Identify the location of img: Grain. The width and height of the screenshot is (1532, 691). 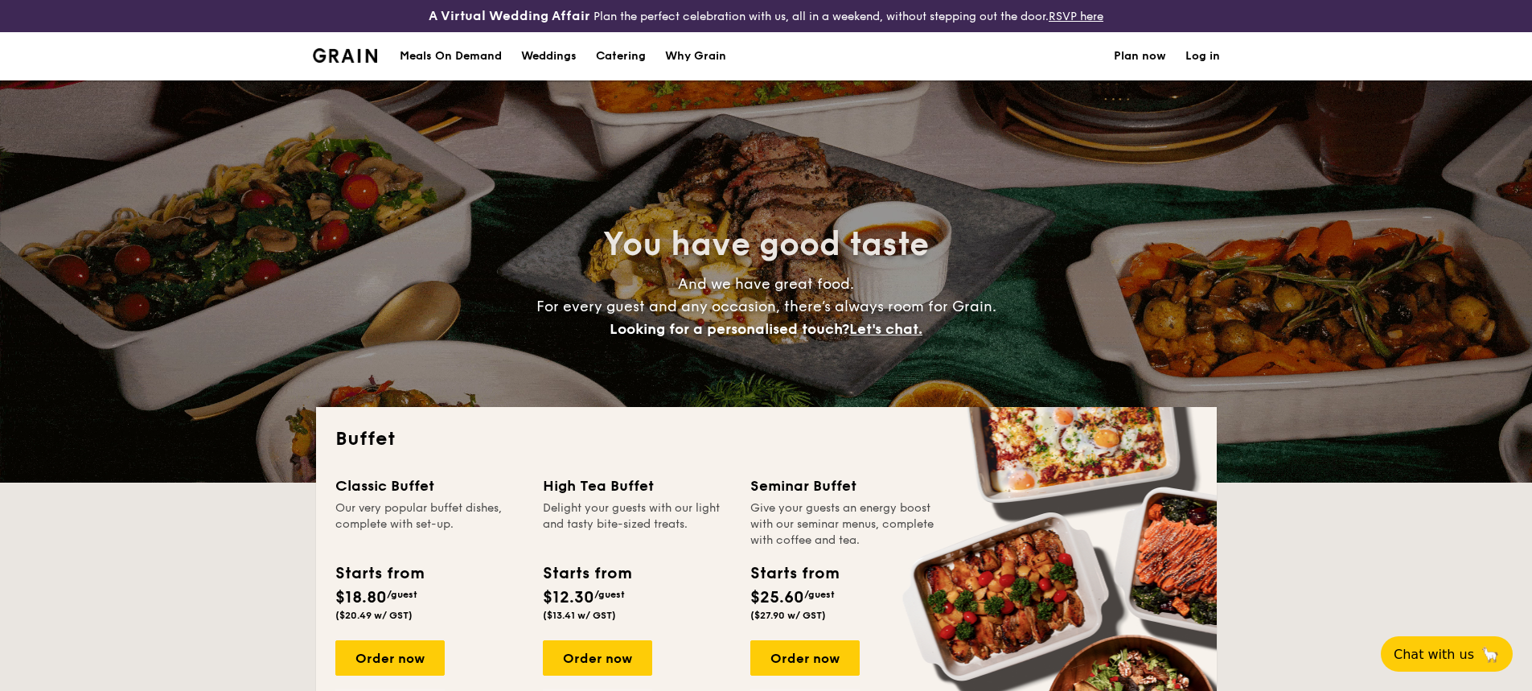
(345, 56).